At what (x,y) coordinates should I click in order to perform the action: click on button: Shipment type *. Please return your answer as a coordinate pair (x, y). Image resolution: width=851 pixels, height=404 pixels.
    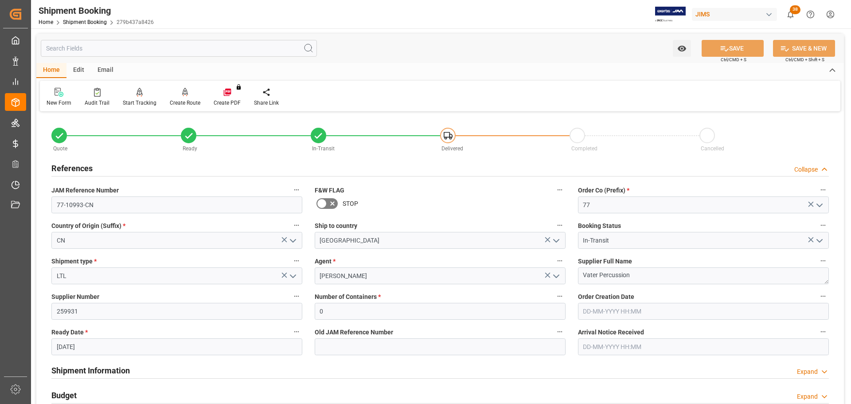
    Looking at the image, I should click on (297, 261).